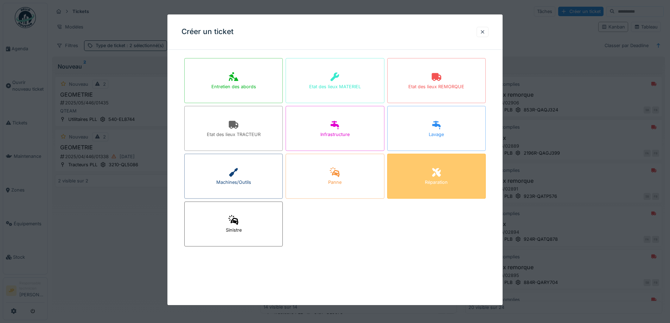 This screenshot has width=670, height=323. I want to click on div: Sinistre, so click(233, 230).